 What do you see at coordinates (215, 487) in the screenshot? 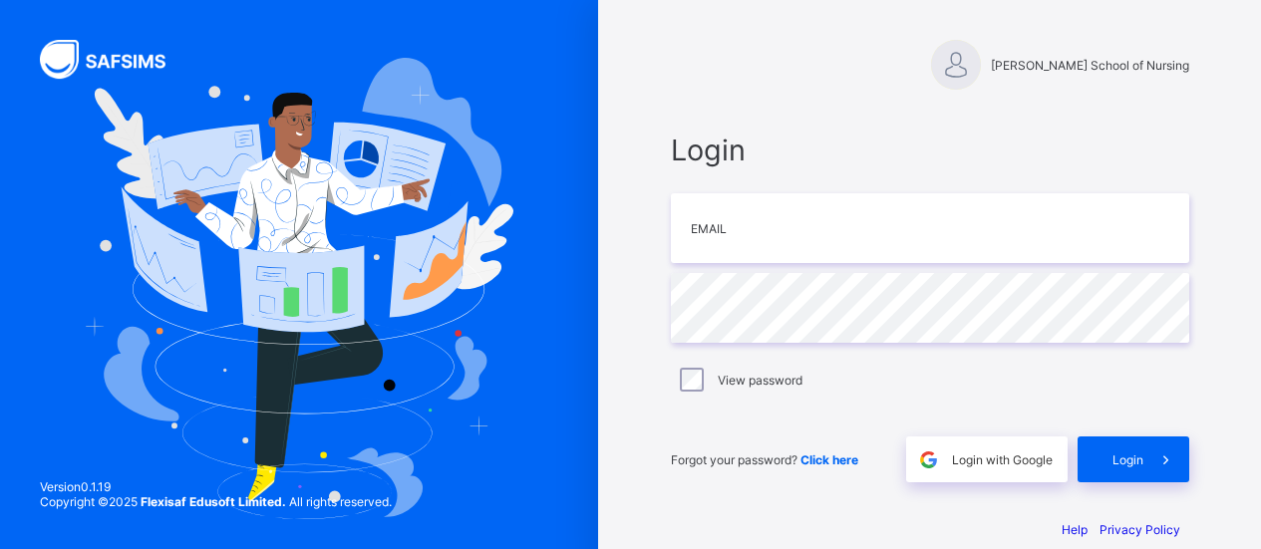
I see `span: Version 0.1.19` at bounding box center [215, 487].